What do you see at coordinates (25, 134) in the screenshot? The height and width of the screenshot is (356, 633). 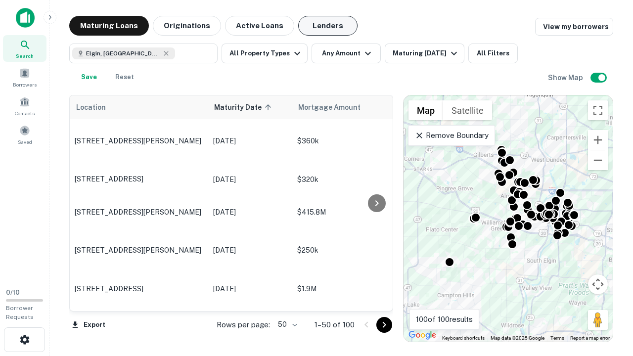 I see `a: Saved` at bounding box center [25, 134].